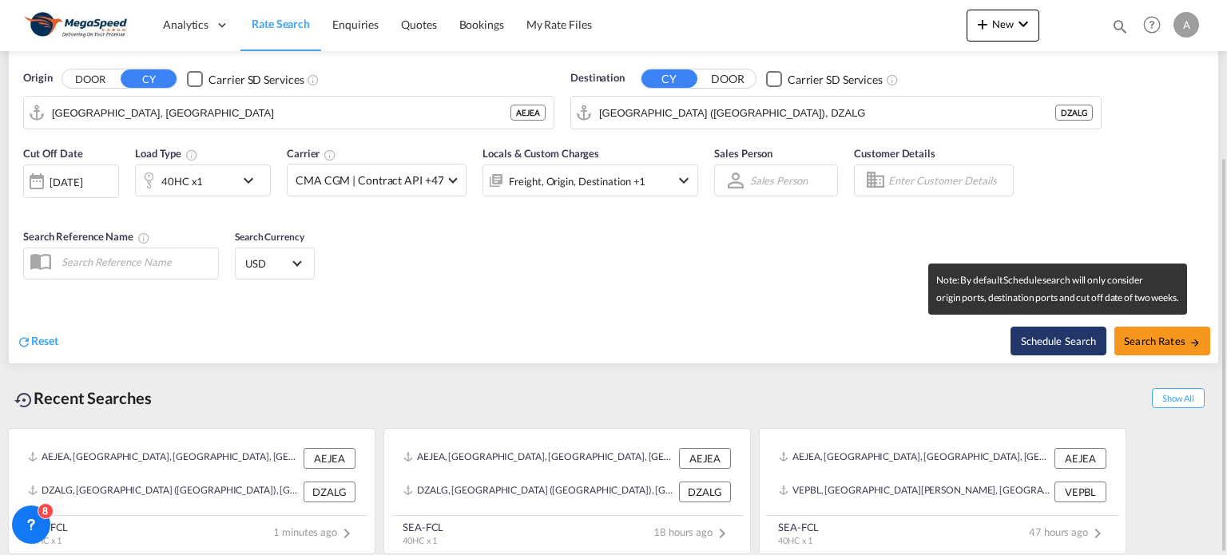 Image resolution: width=1227 pixels, height=555 pixels. I want to click on md-icon: The selected Trucker/Carrierwill be displayed in the rate results If the rates are from another f..., so click(330, 155).